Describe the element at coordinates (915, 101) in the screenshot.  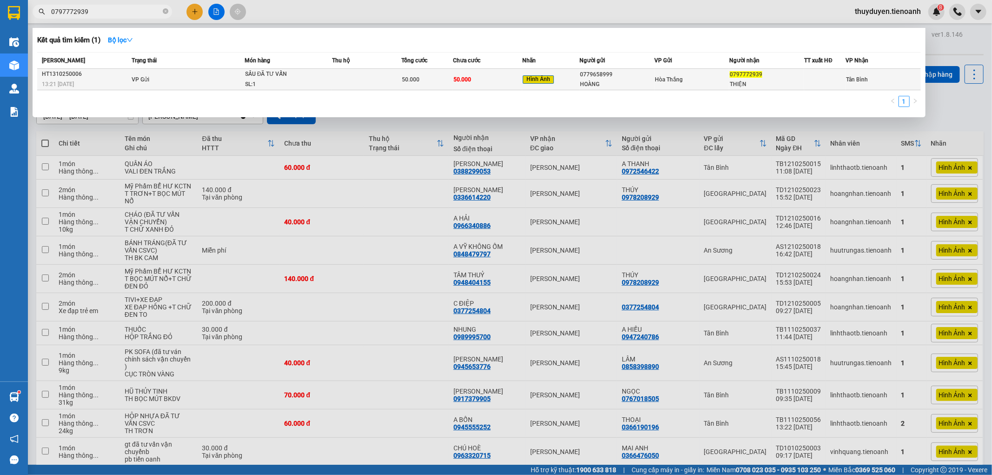
I see `button: right` at that location.